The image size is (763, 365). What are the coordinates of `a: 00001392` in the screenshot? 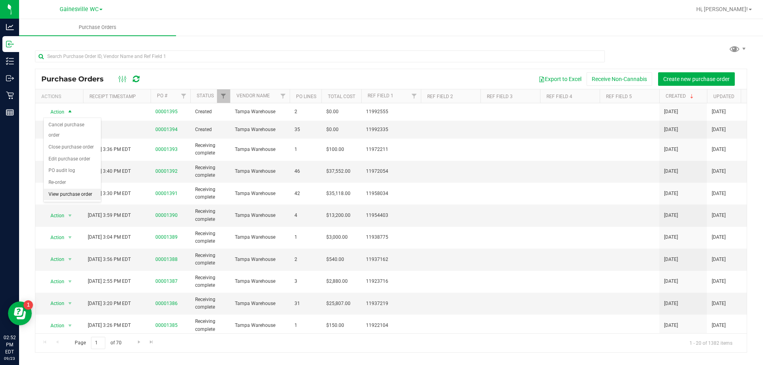 It's located at (166, 171).